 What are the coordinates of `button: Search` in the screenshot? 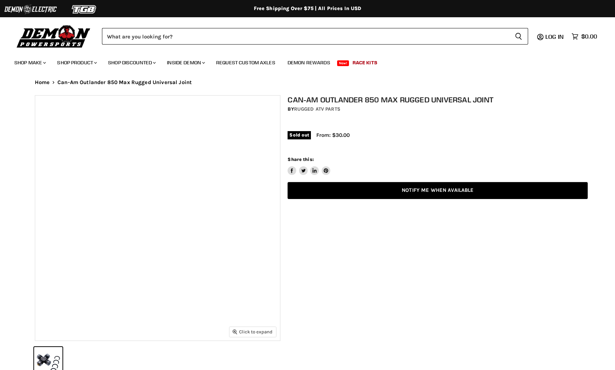 It's located at (518, 36).